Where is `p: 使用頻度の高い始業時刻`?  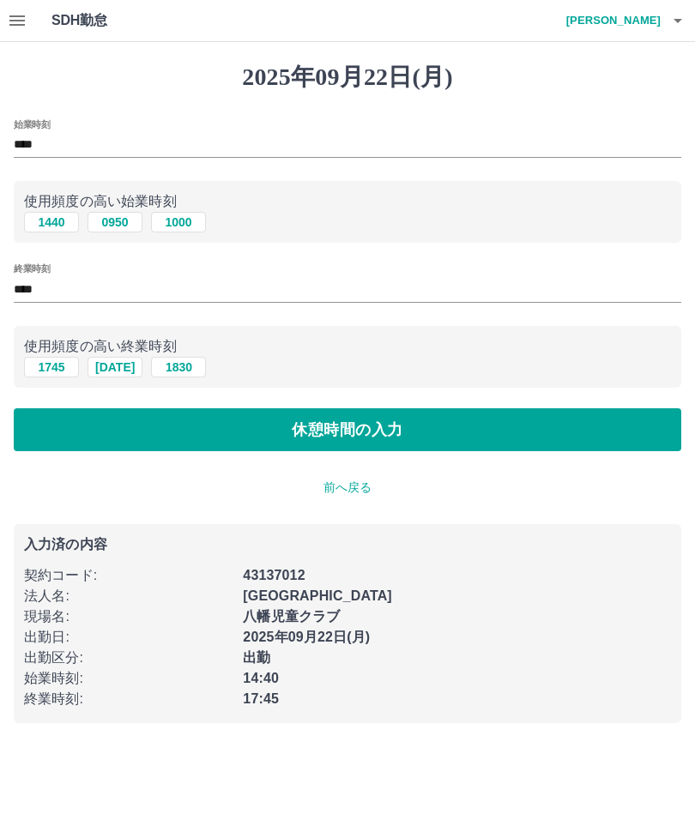 p: 使用頻度の高い始業時刻 is located at coordinates (347, 202).